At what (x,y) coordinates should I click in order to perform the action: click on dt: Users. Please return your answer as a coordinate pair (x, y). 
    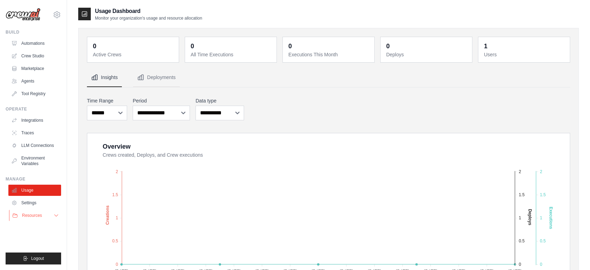
    Looking at the image, I should click on (525, 55).